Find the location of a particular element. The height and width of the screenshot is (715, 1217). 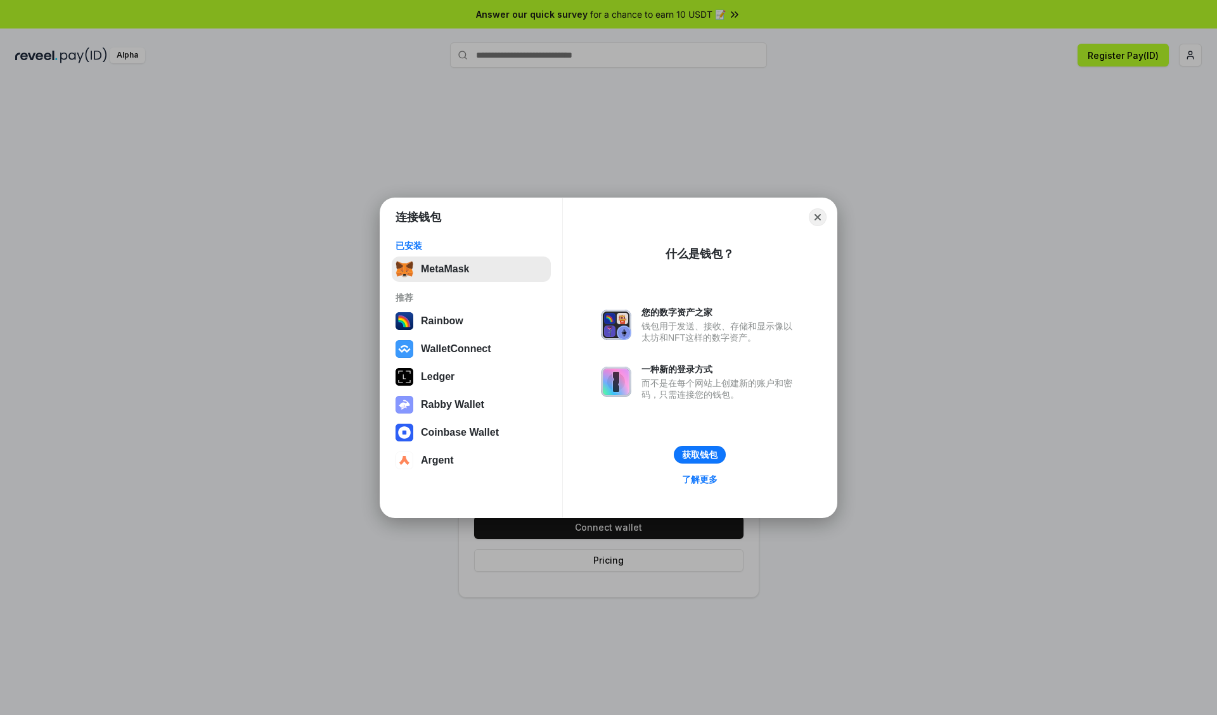

h1: 连接钱包 is located at coordinates (418, 217).